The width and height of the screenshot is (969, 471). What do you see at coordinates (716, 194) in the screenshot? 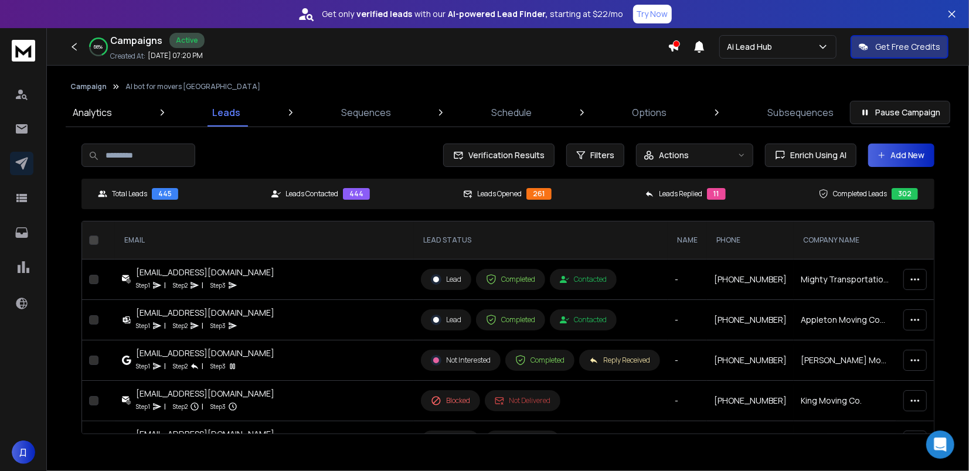
I see `div: 11` at bounding box center [716, 194].